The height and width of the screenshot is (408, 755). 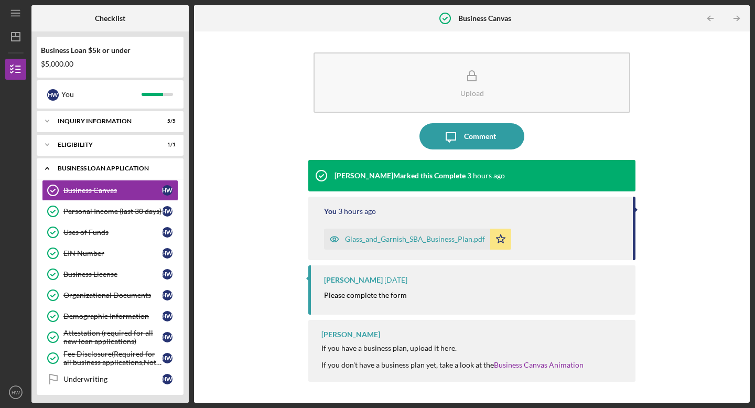 What do you see at coordinates (110, 64) in the screenshot?
I see `div: $5,000.00` at bounding box center [110, 64].